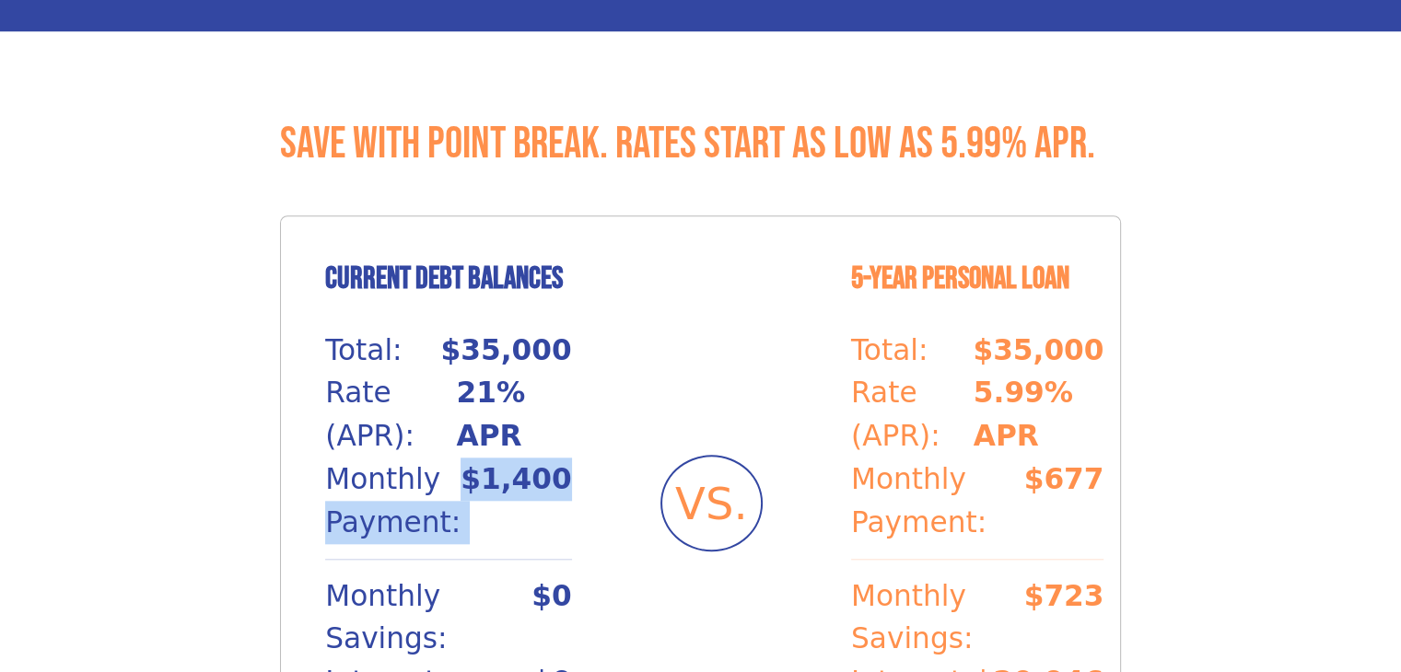 The width and height of the screenshot is (1401, 672). Describe the element at coordinates (448, 279) in the screenshot. I see `h4: Current Debt Balances` at that location.